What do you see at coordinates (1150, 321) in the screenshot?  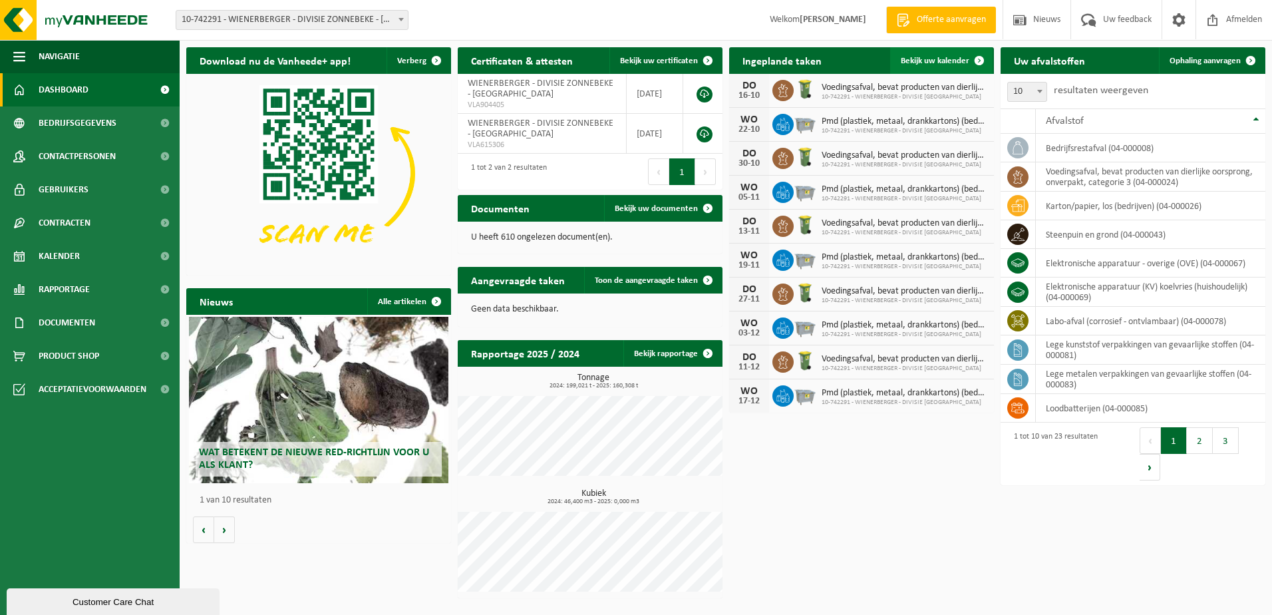 I see `td: labo-afval (corrosief - ontvlambaar) (04-000078)` at bounding box center [1150, 321].